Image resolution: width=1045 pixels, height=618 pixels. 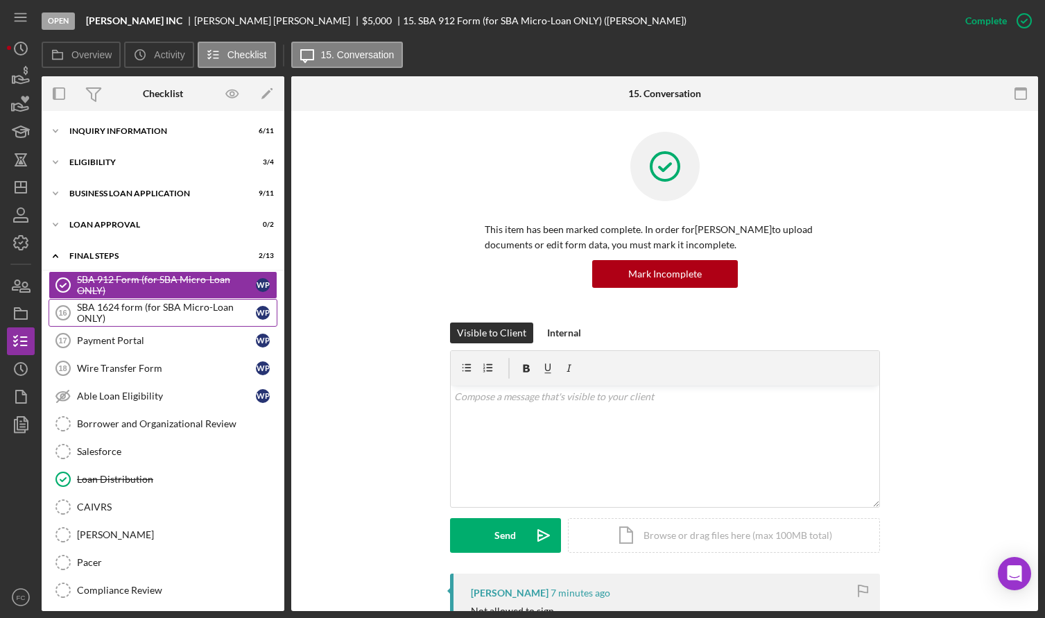 What do you see at coordinates (247, 55) in the screenshot?
I see `label: Checklist` at bounding box center [247, 55].